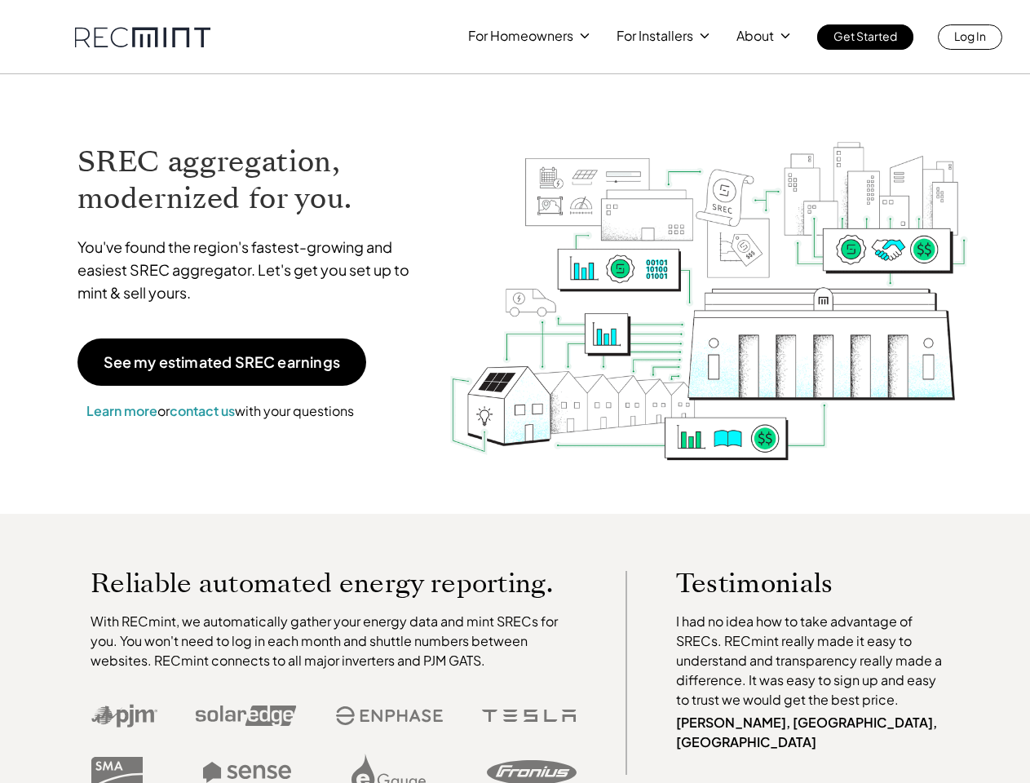 This screenshot has height=783, width=1030. I want to click on p: Log In, so click(970, 36).